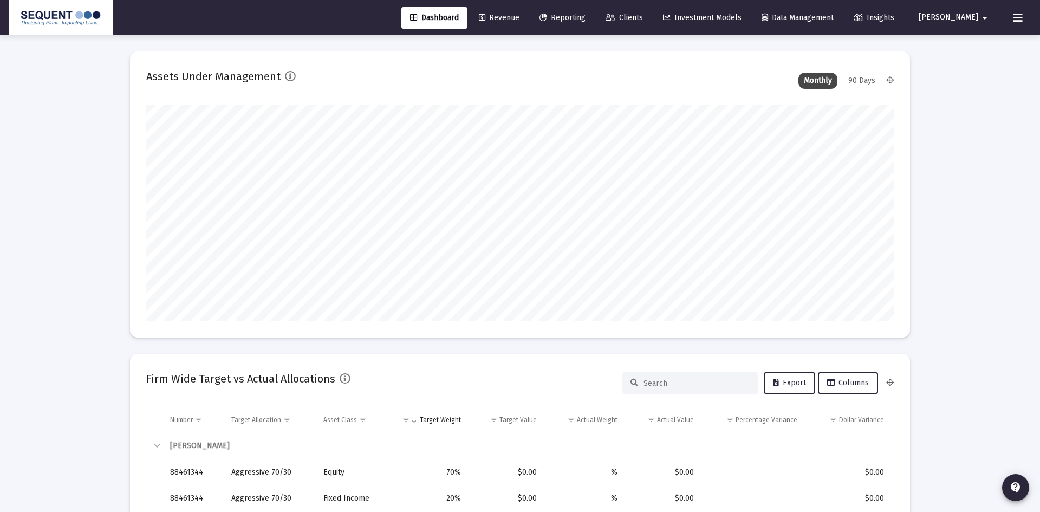  Describe the element at coordinates (434, 18) in the screenshot. I see `a: Dashboard` at that location.